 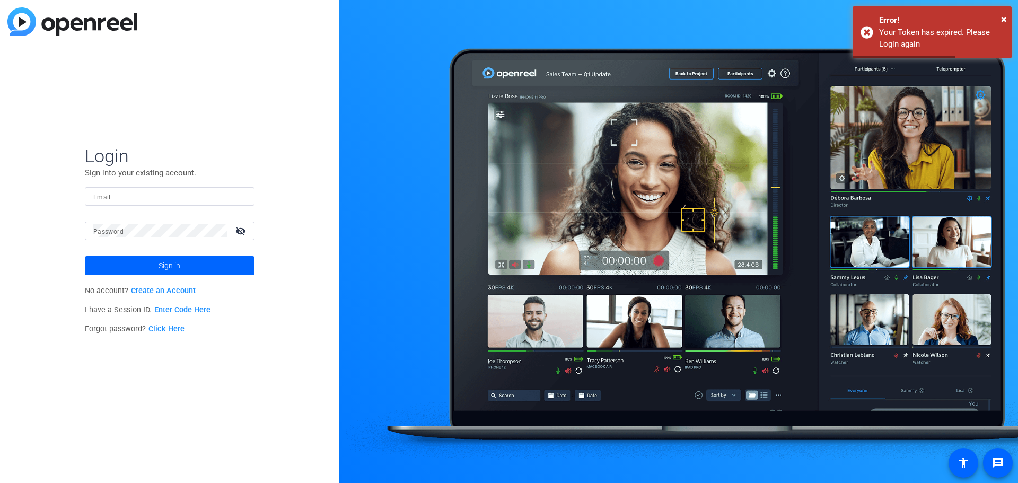 I want to click on a: Enter Code Here, so click(x=182, y=310).